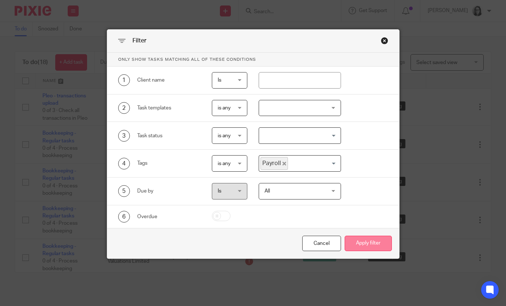  What do you see at coordinates (124, 108) in the screenshot?
I see `div: 2` at bounding box center [124, 108].